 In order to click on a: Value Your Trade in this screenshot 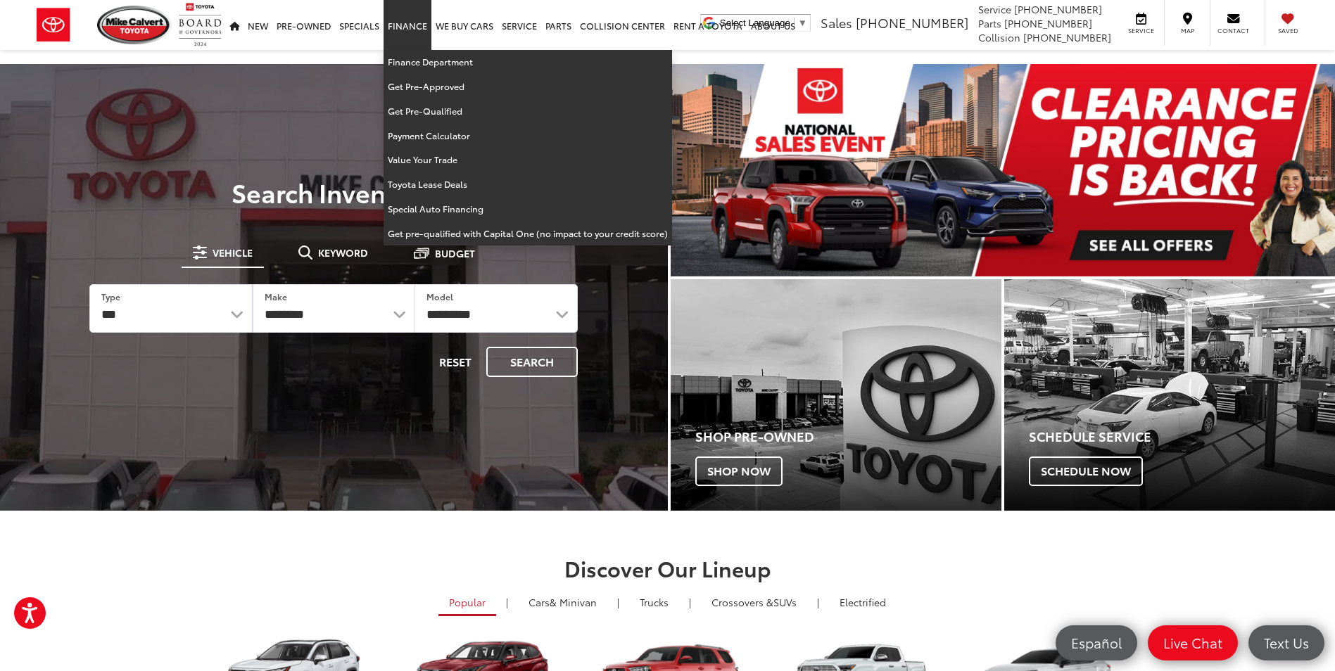, I will do `click(528, 160)`.